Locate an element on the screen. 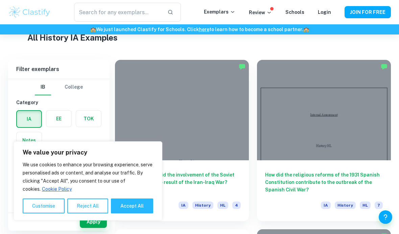 This screenshot has height=234, width=399. input: Search for any exemplars... is located at coordinates (118, 12).